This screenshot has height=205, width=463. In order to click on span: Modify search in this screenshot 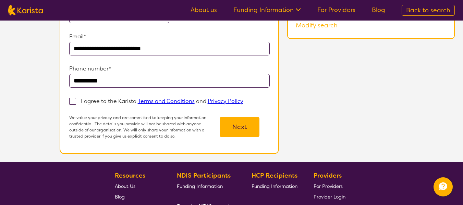, I will do `click(316, 25)`.